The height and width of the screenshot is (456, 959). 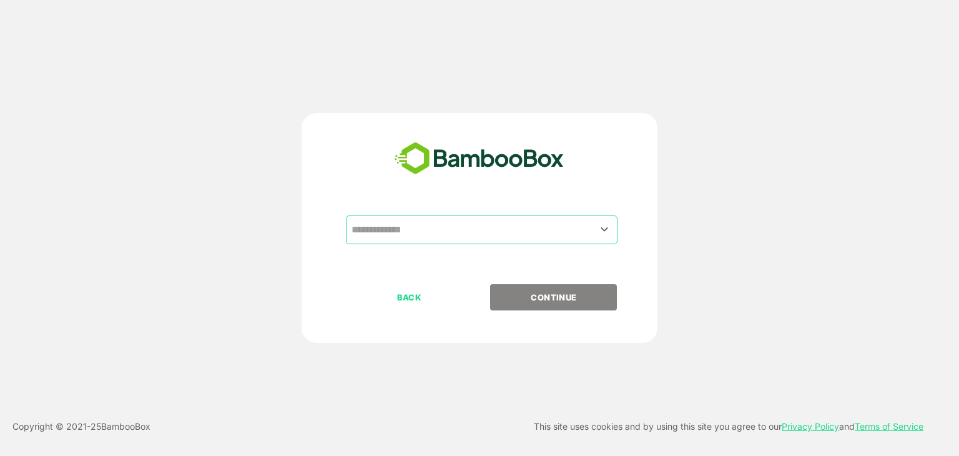 What do you see at coordinates (409, 297) in the screenshot?
I see `p: BACK` at bounding box center [409, 297].